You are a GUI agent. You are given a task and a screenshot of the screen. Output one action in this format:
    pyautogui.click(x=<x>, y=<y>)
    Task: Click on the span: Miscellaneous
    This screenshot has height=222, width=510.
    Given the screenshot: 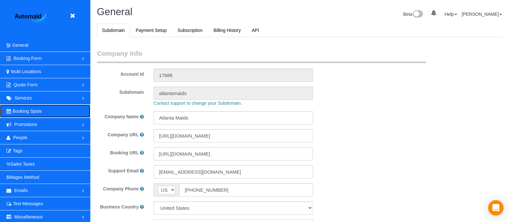 What is the action you would take?
    pyautogui.click(x=28, y=217)
    